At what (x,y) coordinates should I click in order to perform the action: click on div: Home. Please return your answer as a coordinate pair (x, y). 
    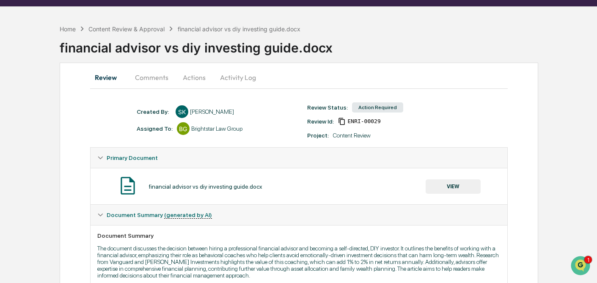
    Looking at the image, I should click on (68, 29).